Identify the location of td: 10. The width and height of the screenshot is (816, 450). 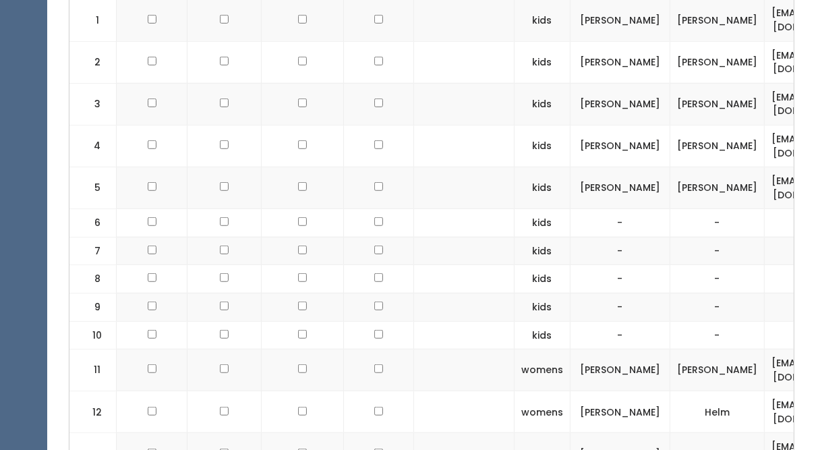
(93, 335).